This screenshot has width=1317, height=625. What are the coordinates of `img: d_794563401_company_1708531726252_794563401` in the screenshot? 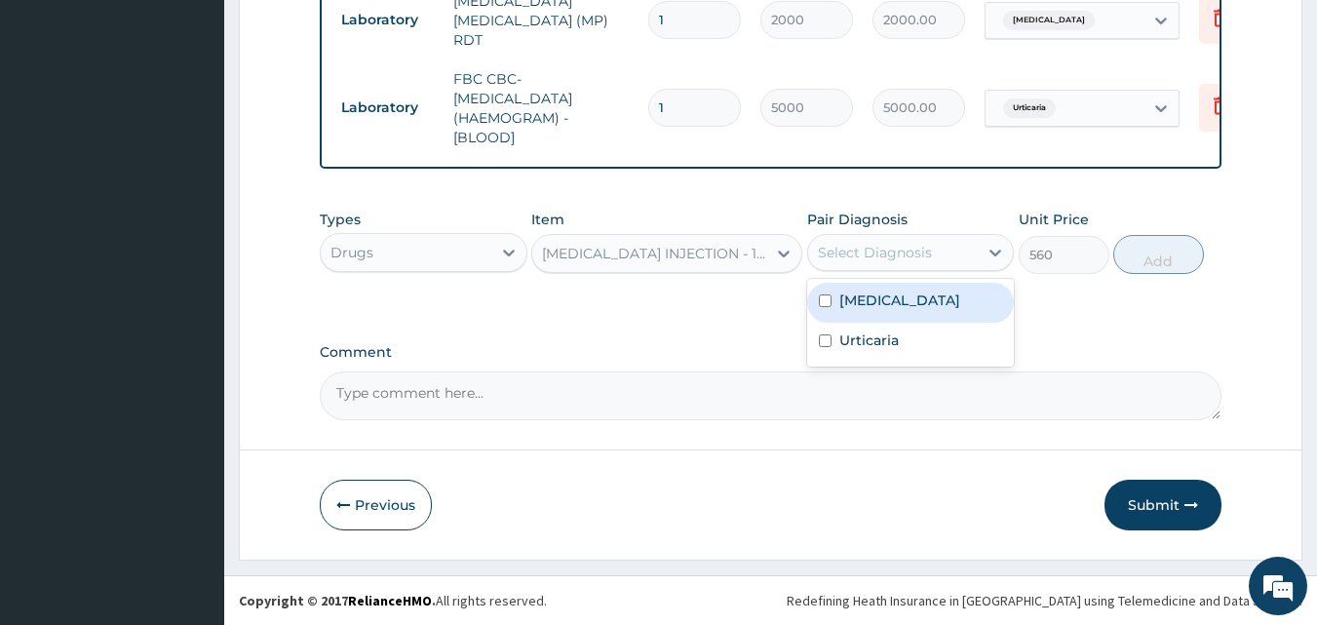 It's located at (58, 122).